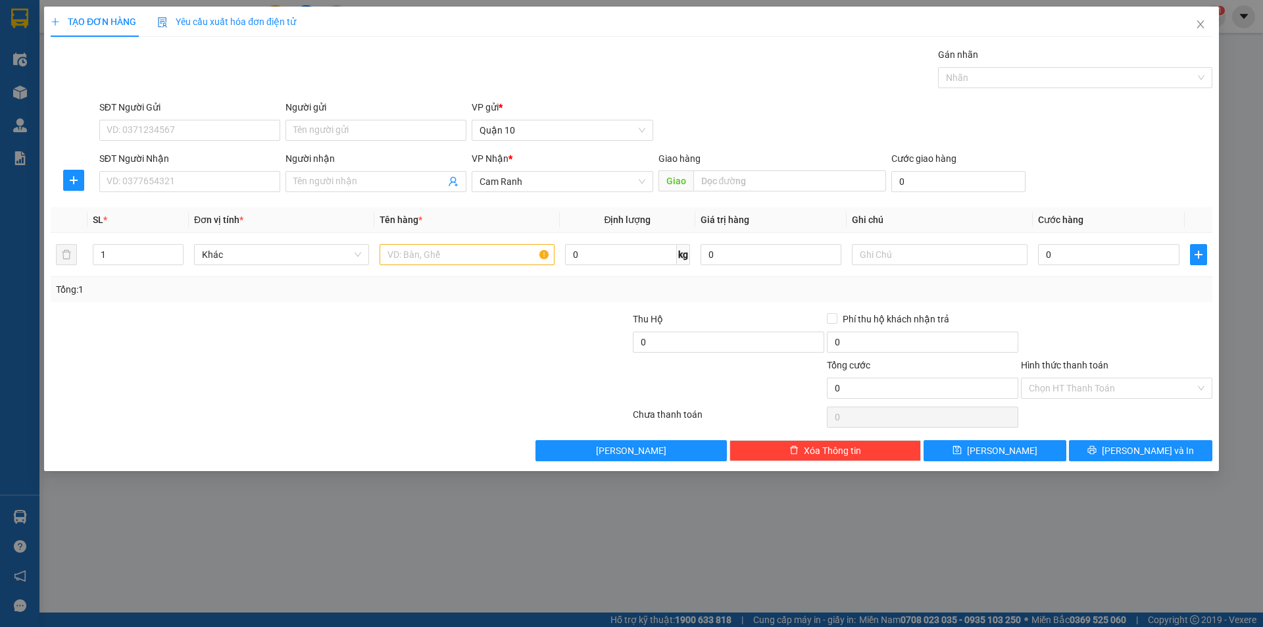 Image resolution: width=1263 pixels, height=627 pixels. I want to click on span: delete, so click(794, 451).